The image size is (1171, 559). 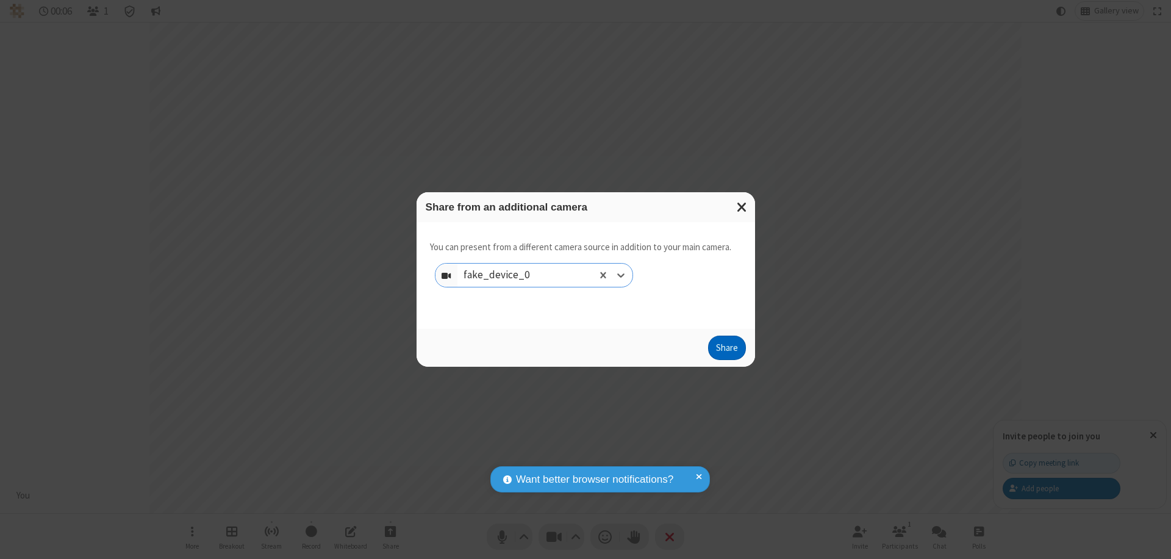 I want to click on button: Close modal, so click(x=742, y=207).